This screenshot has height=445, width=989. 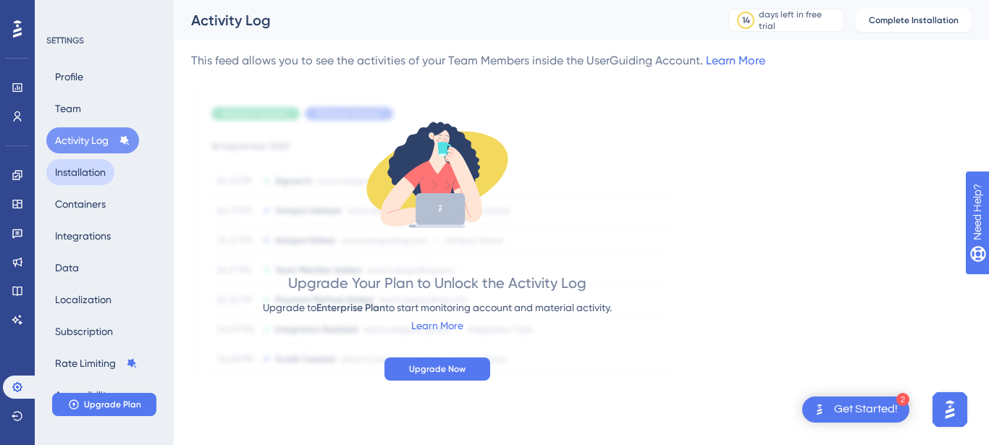 What do you see at coordinates (69, 77) in the screenshot?
I see `button: Profile` at bounding box center [69, 77].